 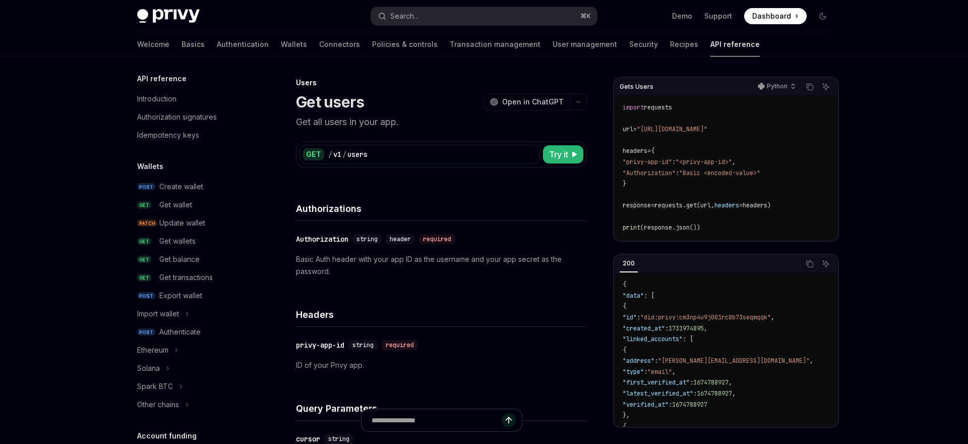 What do you see at coordinates (194, 386) in the screenshot?
I see `button: Spark BTC` at bounding box center [194, 386].